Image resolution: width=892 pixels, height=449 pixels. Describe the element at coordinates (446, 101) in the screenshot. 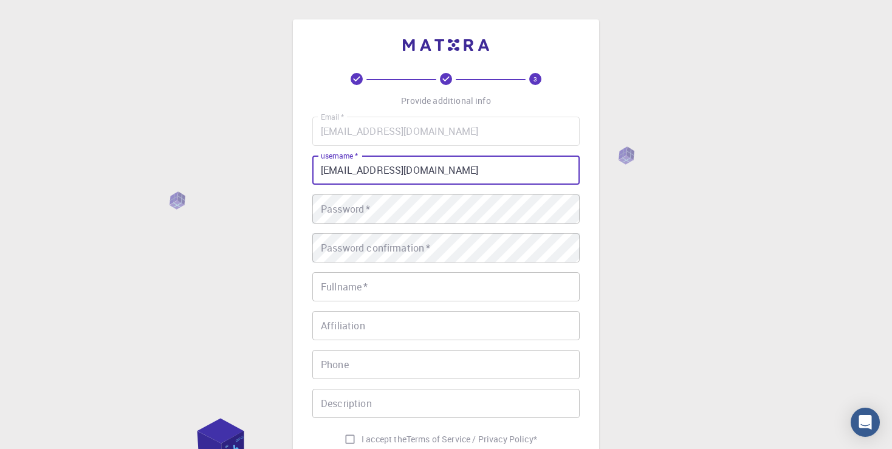

I see `p: Provide additional info` at that location.